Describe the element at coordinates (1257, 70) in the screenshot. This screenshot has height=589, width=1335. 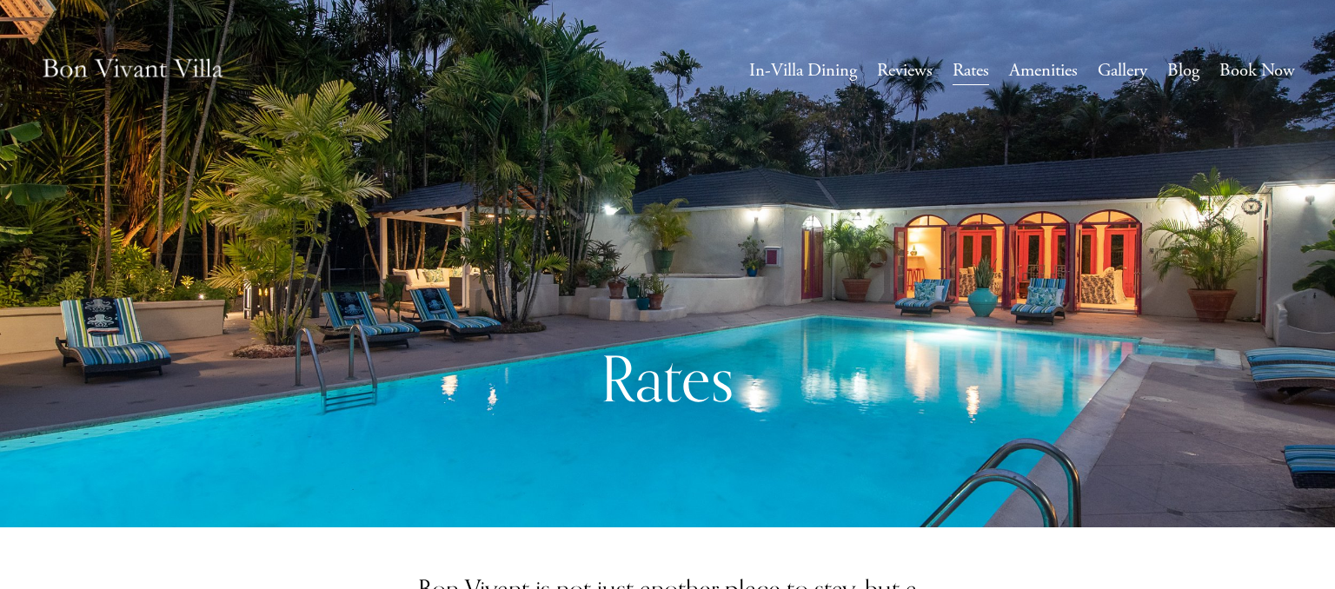
I see `a: Book Now` at that location.